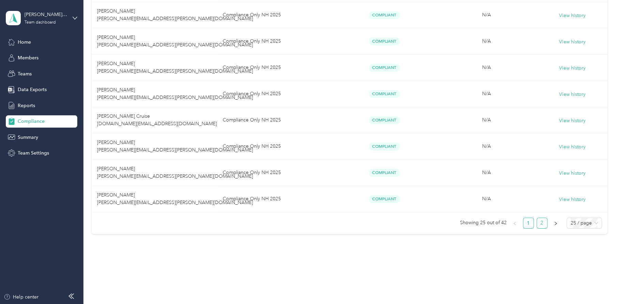 The width and height of the screenshot is (619, 304). I want to click on span: Compliance, so click(31, 121).